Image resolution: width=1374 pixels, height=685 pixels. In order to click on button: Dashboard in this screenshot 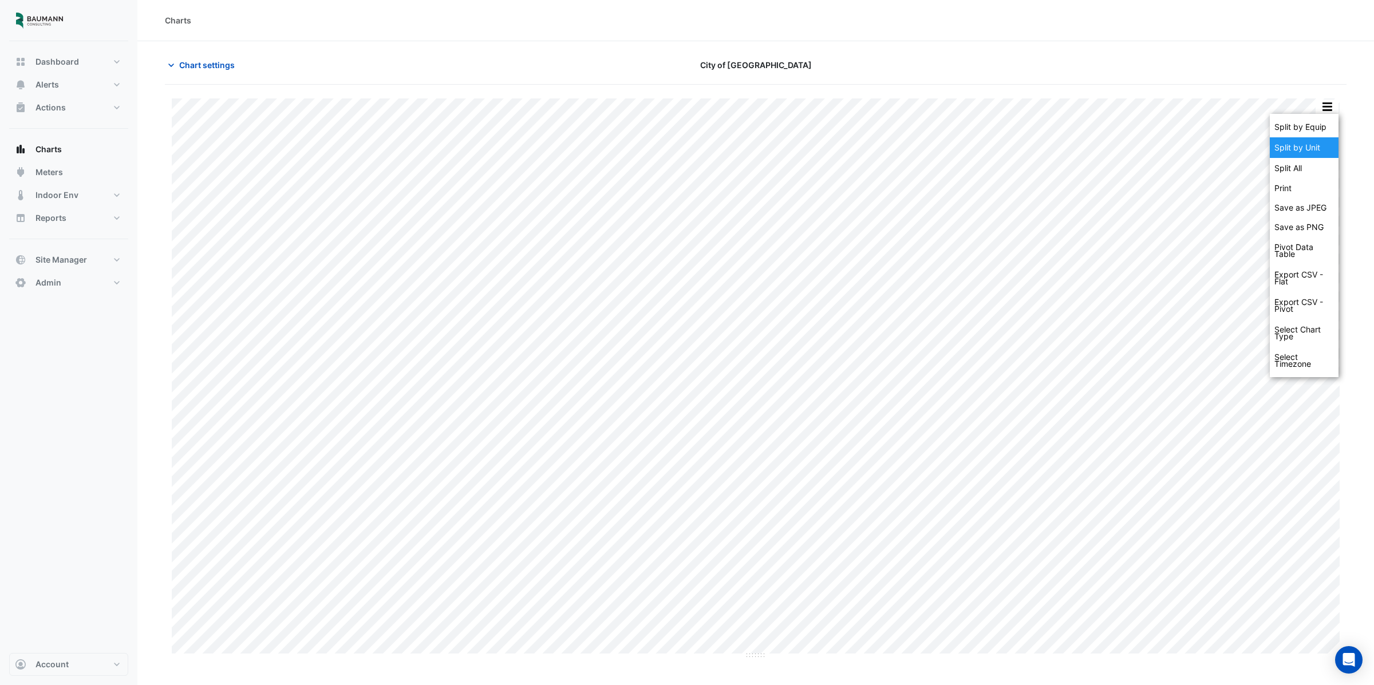, I will do `click(69, 62)`.